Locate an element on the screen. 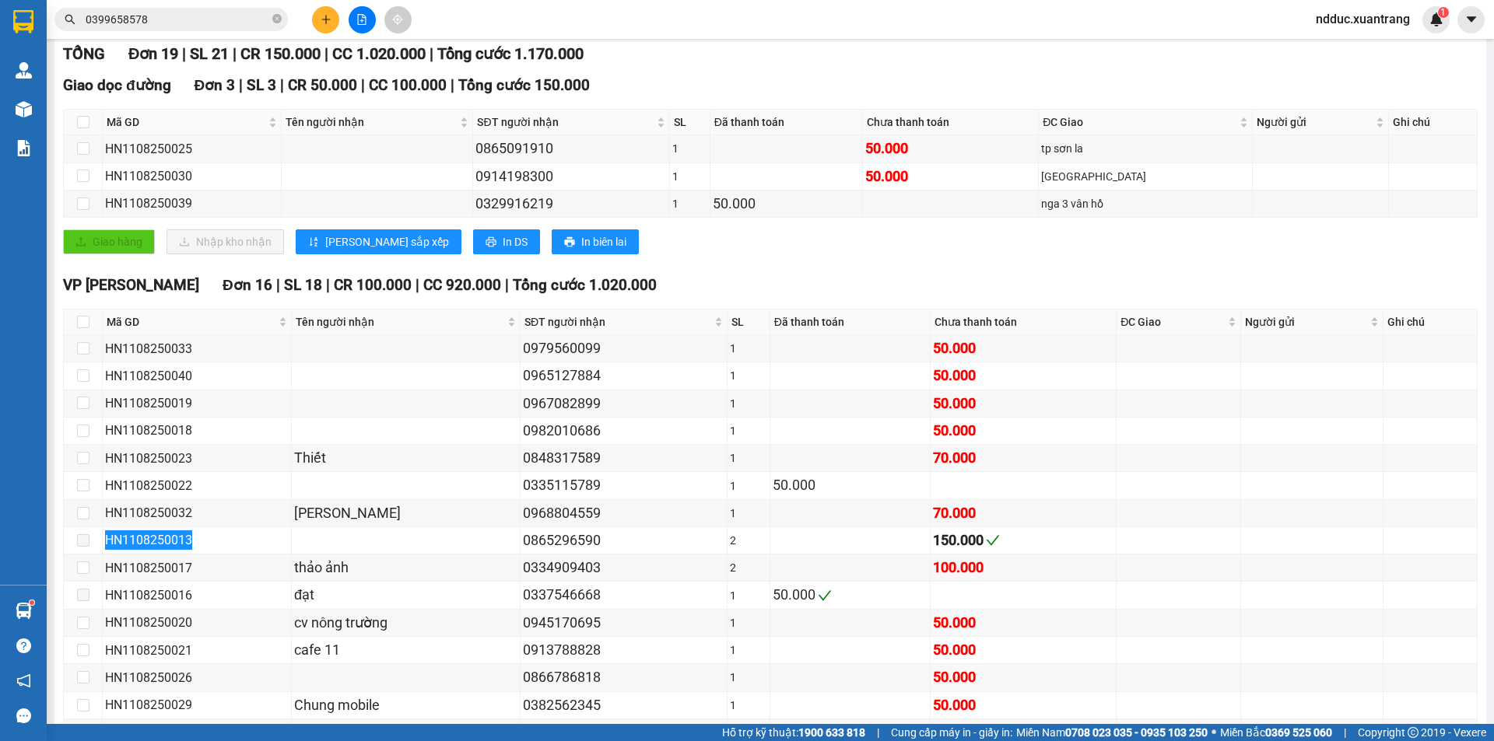 This screenshot has width=1494, height=741. td: đạt is located at coordinates (406, 595).